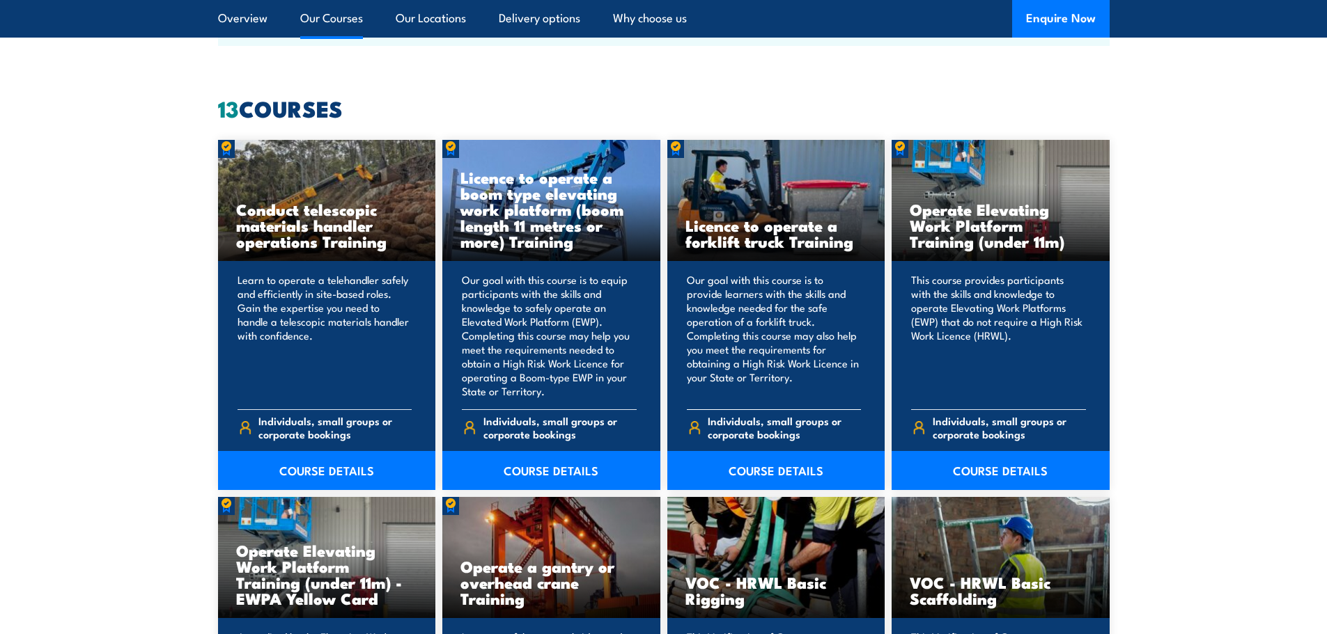 The width and height of the screenshot is (1327, 634). What do you see at coordinates (551, 209) in the screenshot?
I see `h3: Licence to operate a boom type elevating work platform (boom length 11 metres or more) Training` at bounding box center [551, 209].